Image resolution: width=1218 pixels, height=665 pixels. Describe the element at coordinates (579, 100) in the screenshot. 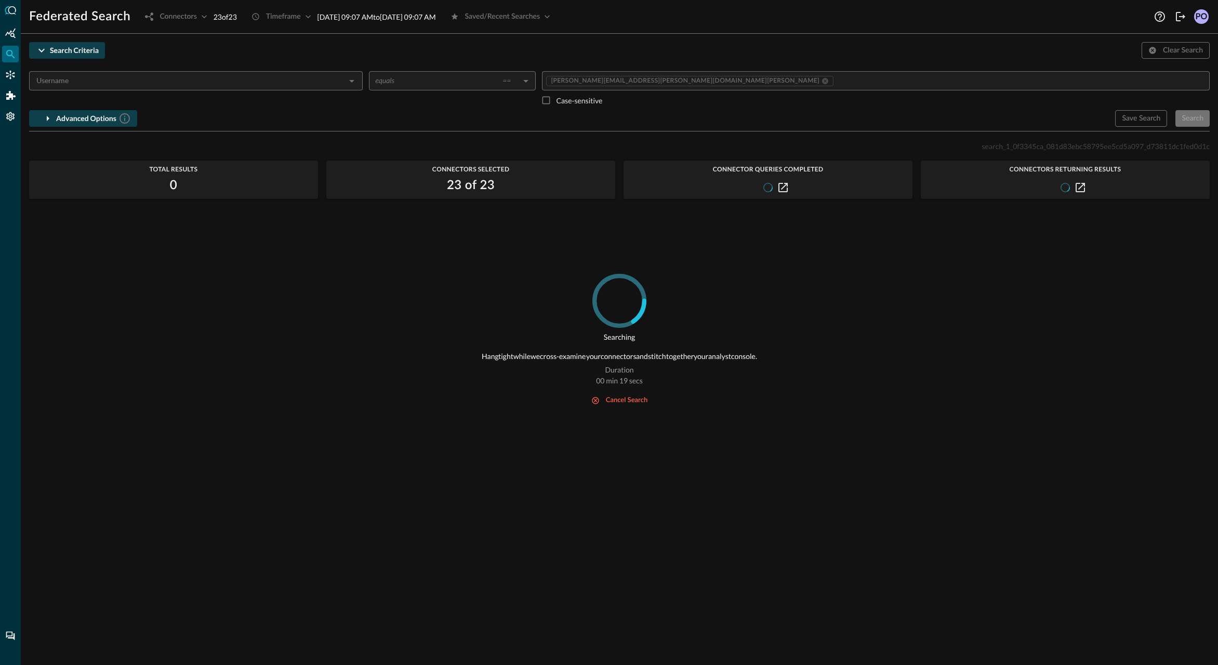

I see `p: Case-sensitive` at that location.